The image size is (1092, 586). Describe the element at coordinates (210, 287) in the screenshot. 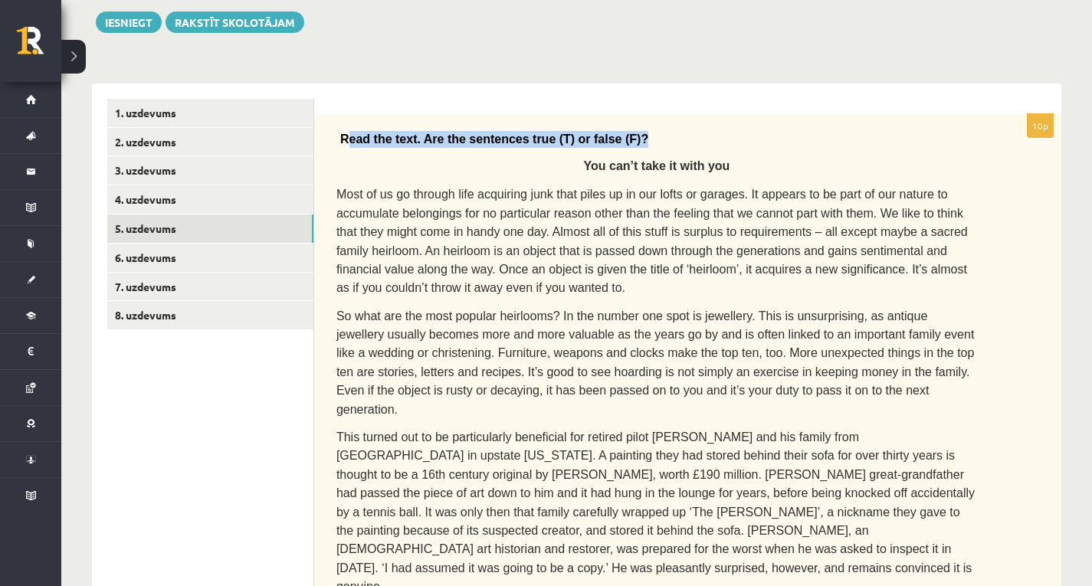

I see `a: 7. uzdevums` at that location.